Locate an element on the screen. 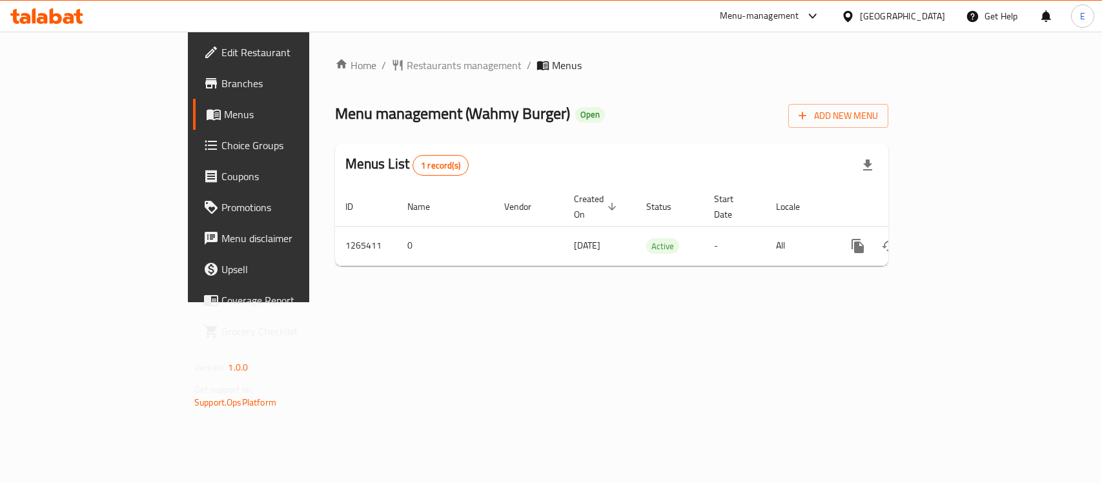  span: Upsell is located at coordinates (291, 269).